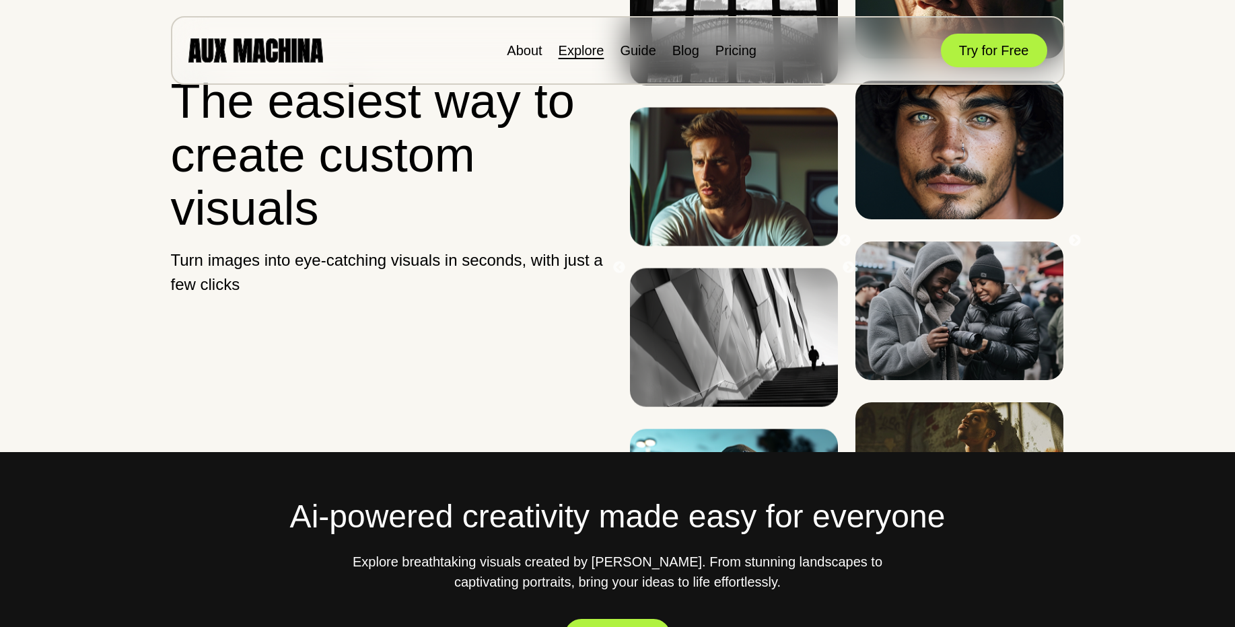 The height and width of the screenshot is (627, 1235). Describe the element at coordinates (256, 50) in the screenshot. I see `img: AUX MACHINA` at that location.